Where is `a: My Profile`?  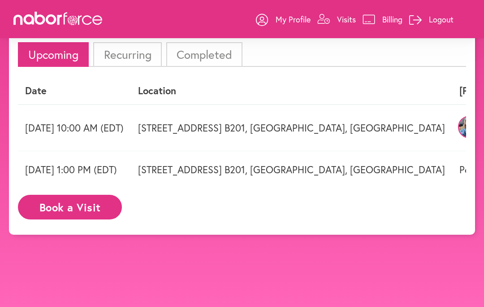 a: My Profile is located at coordinates (283, 19).